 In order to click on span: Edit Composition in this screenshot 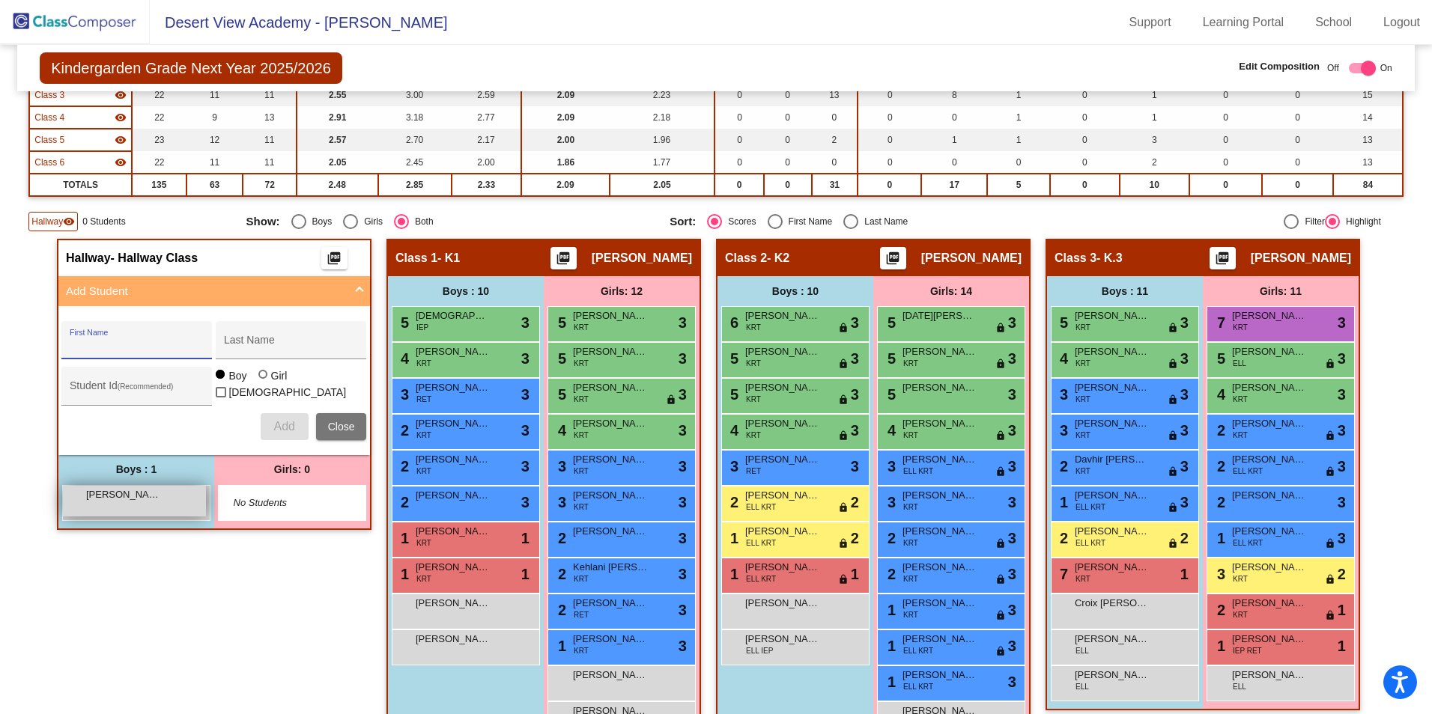, I will do `click(1279, 67)`.